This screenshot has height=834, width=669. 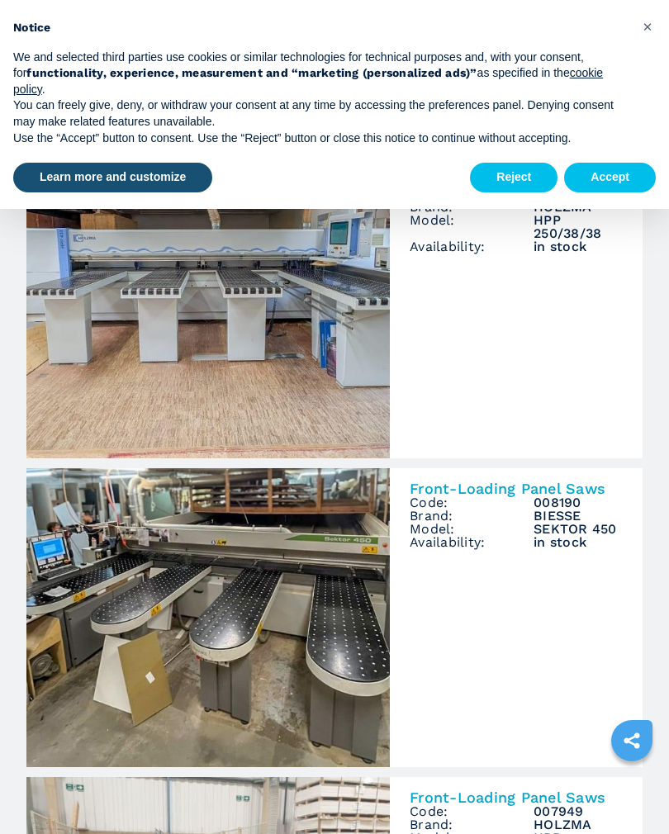 I want to click on a: cookie policy, so click(x=308, y=81).